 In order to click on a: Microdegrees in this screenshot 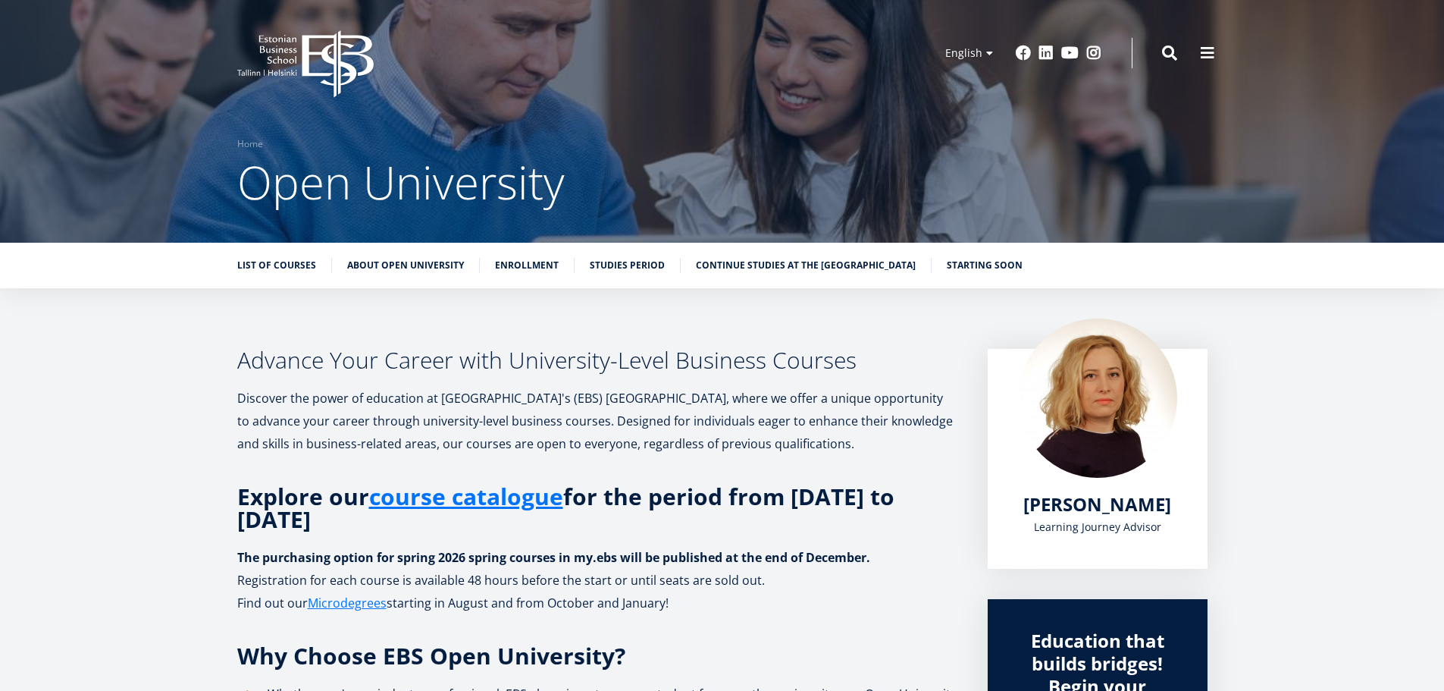, I will do `click(347, 603)`.